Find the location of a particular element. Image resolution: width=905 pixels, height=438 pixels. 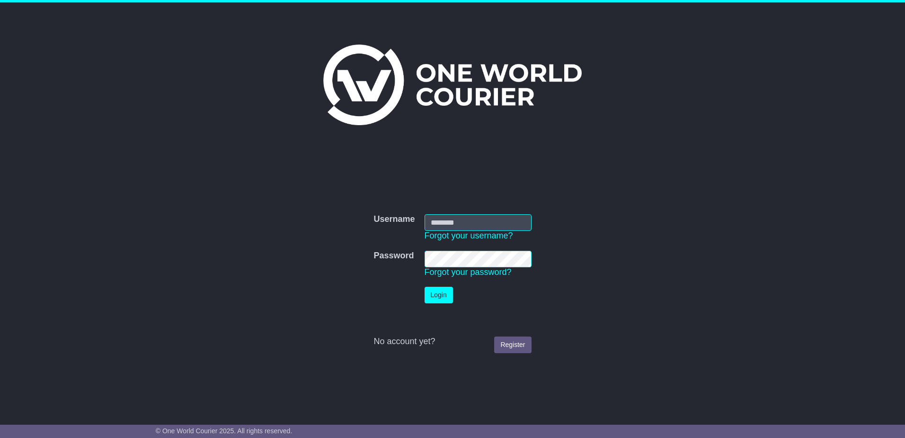

a: Register is located at coordinates (513, 344).